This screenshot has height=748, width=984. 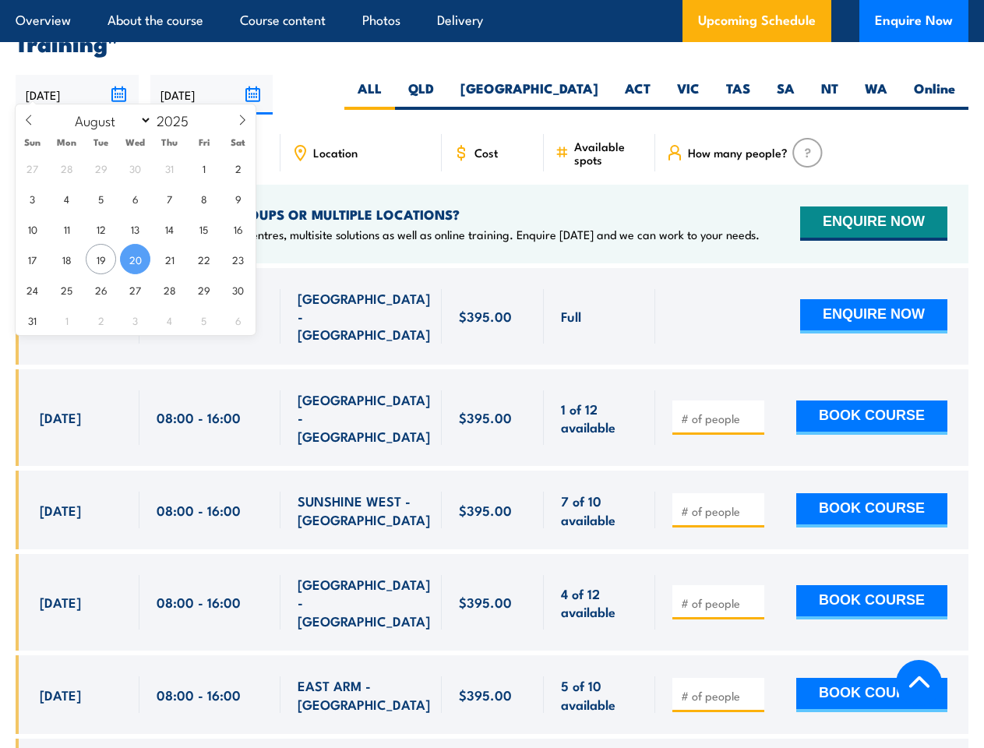 I want to click on span: August 7, 2025, so click(x=169, y=198).